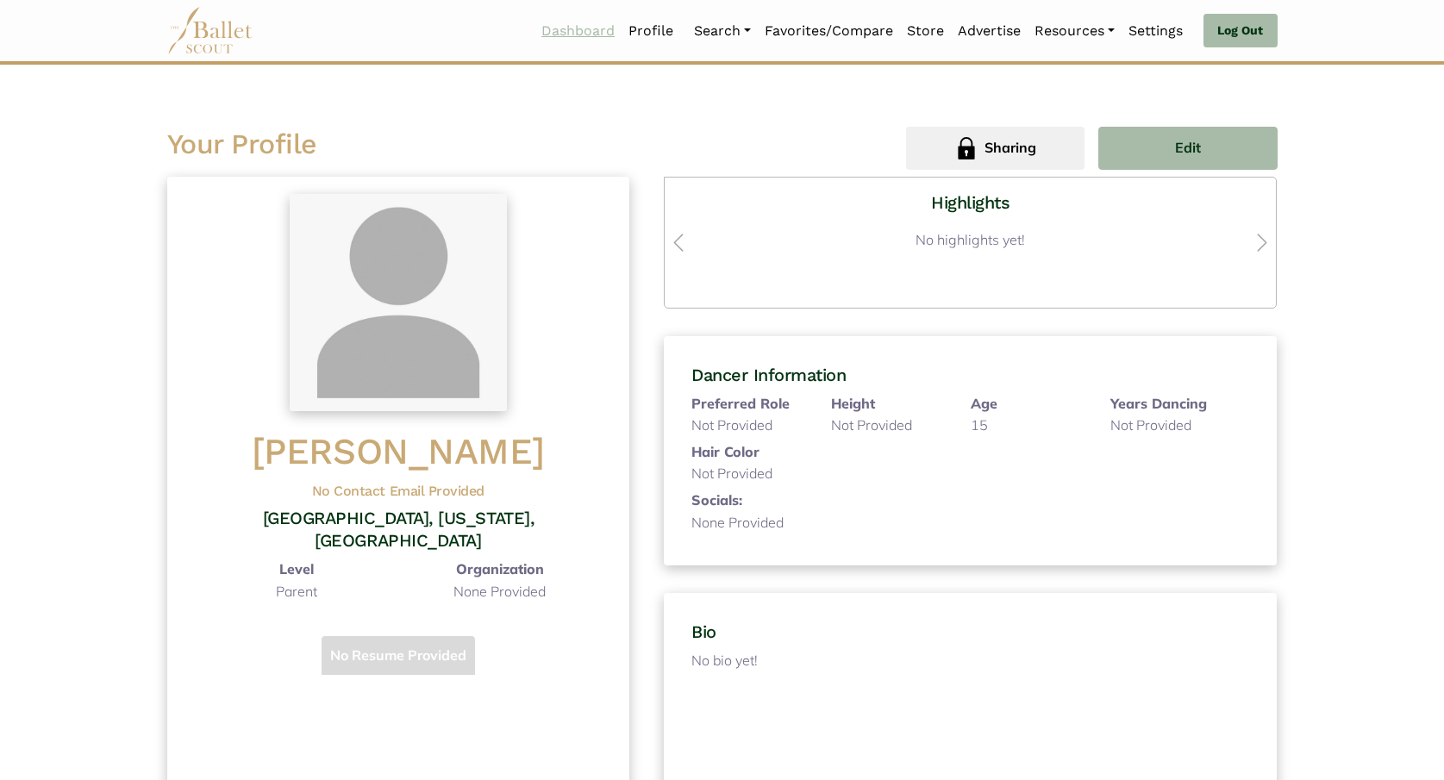  Describe the element at coordinates (438, 145) in the screenshot. I see `h2: Your Profile` at that location.